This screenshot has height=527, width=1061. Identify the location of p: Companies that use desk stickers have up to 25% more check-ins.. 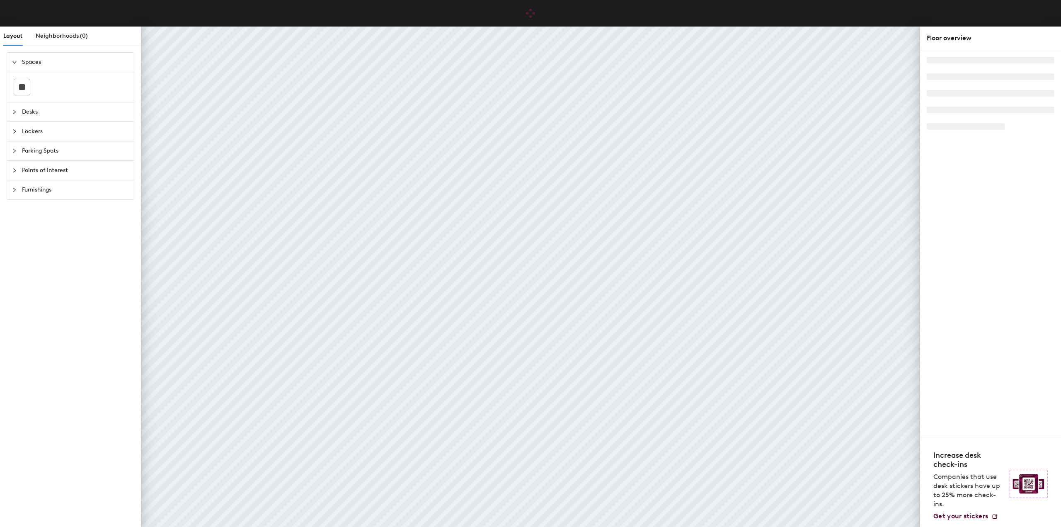
(969, 490).